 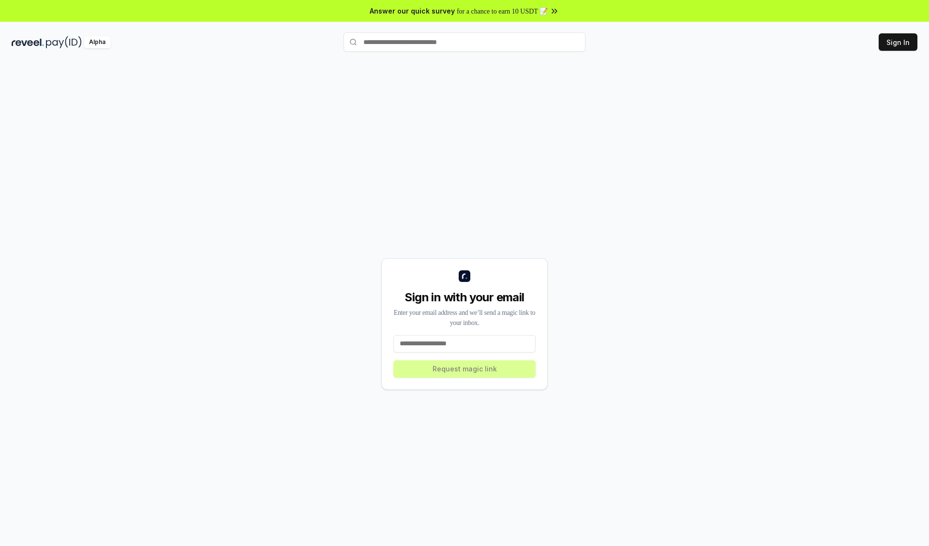 I want to click on img: logo_small, so click(x=464, y=276).